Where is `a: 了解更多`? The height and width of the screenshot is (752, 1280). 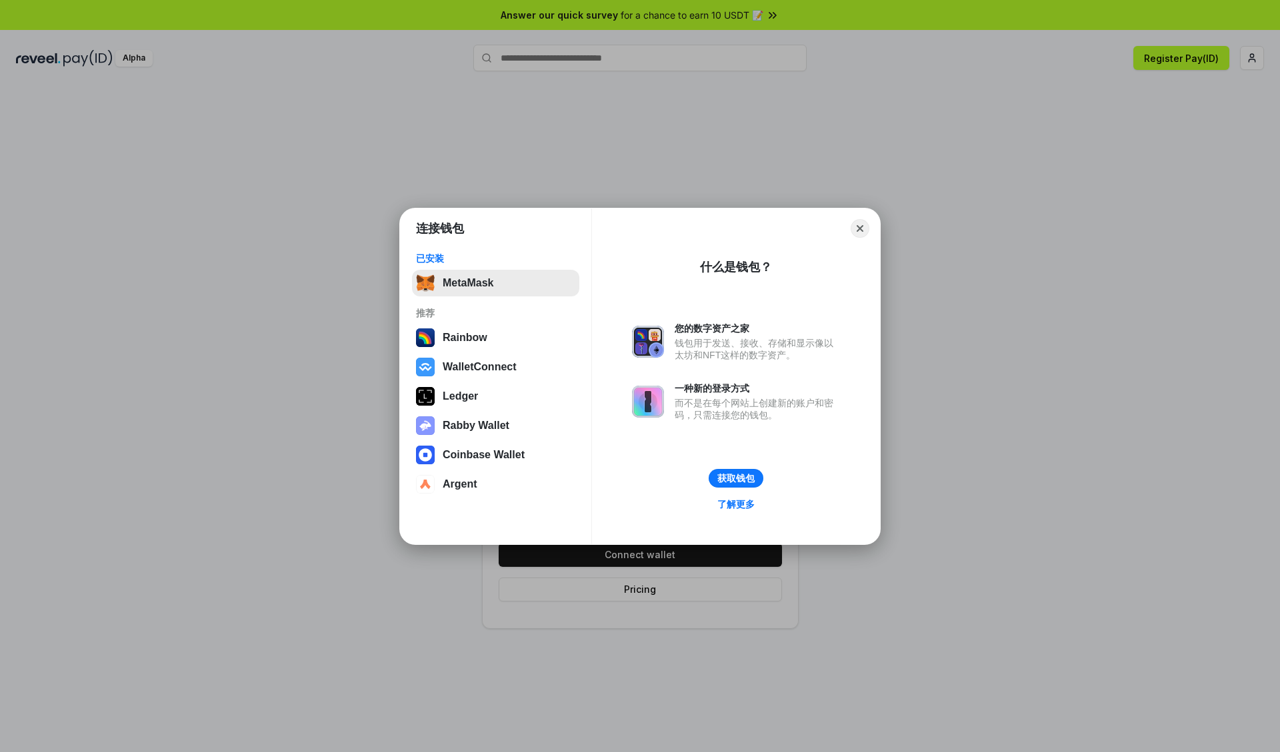 a: 了解更多 is located at coordinates (736, 504).